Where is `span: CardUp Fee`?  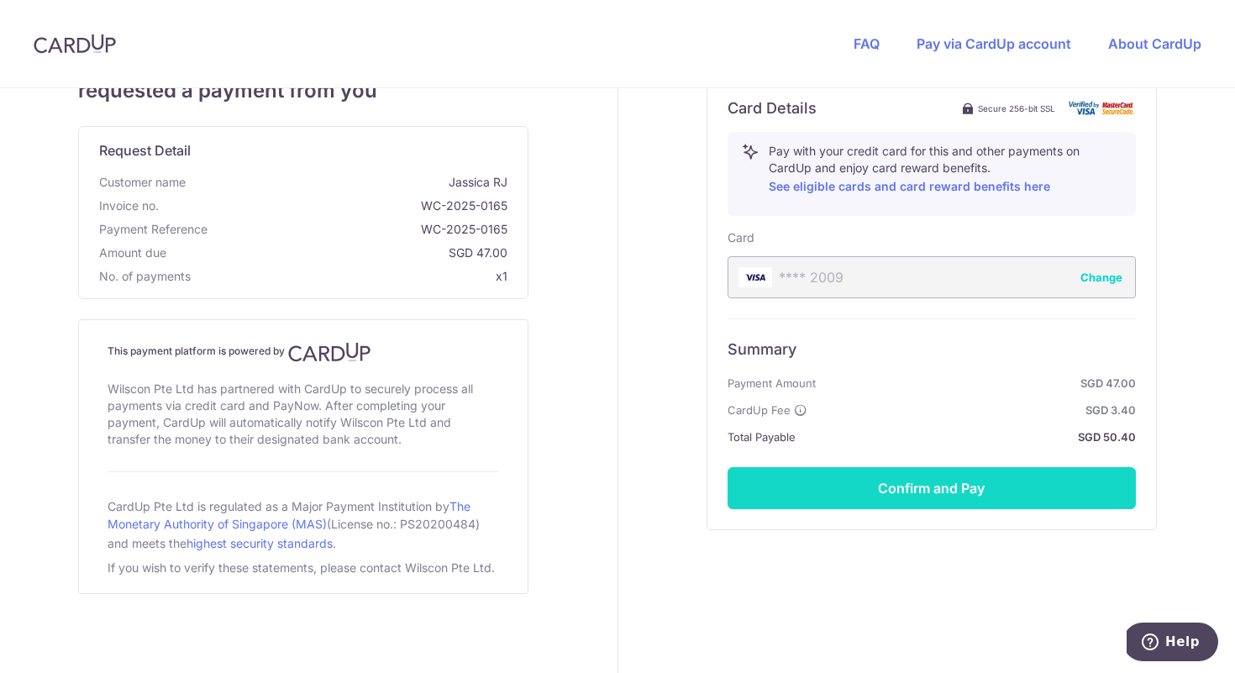
span: CardUp Fee is located at coordinates (759, 410).